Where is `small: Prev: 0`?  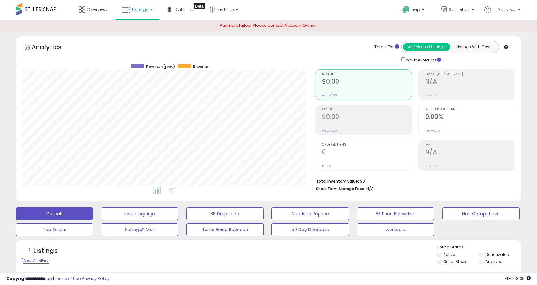
small: Prev: 0 is located at coordinates (326, 166).